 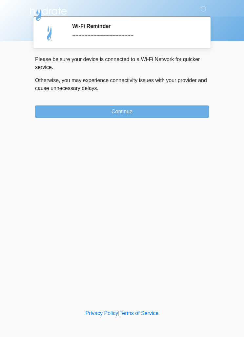 I want to click on a: Privacy Policy, so click(x=102, y=313).